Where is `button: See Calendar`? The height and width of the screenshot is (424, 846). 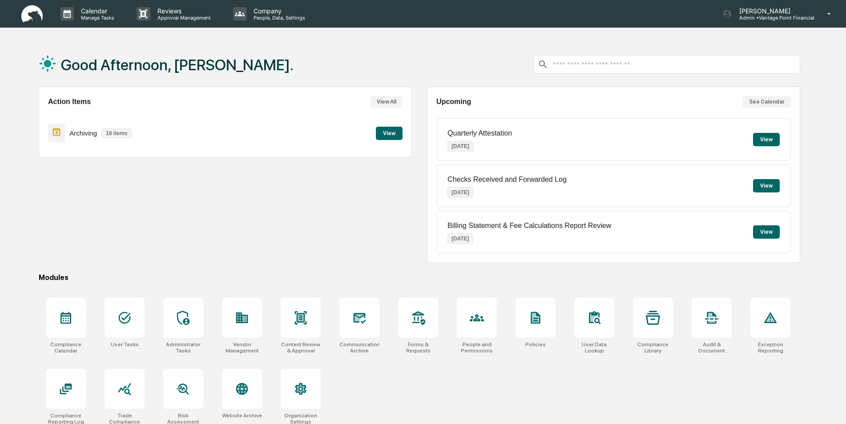
button: See Calendar is located at coordinates (767, 102).